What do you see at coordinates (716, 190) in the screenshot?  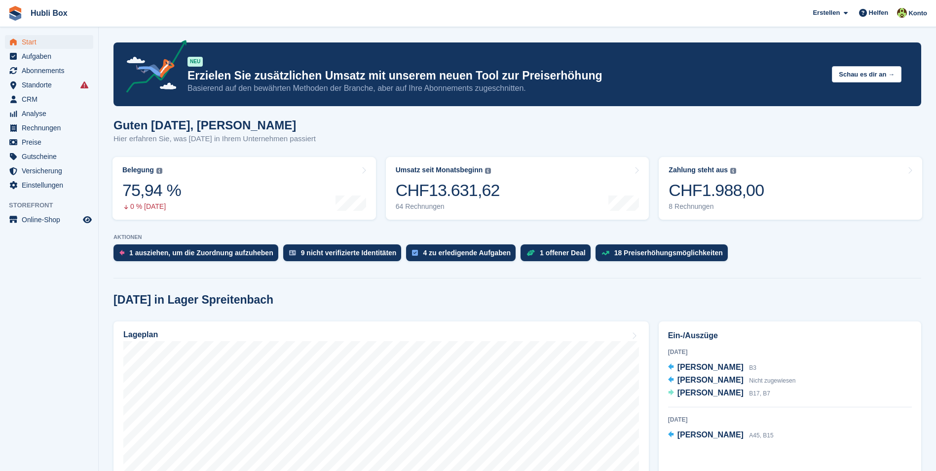 I see `div: CHF1.988,00` at bounding box center [716, 190].